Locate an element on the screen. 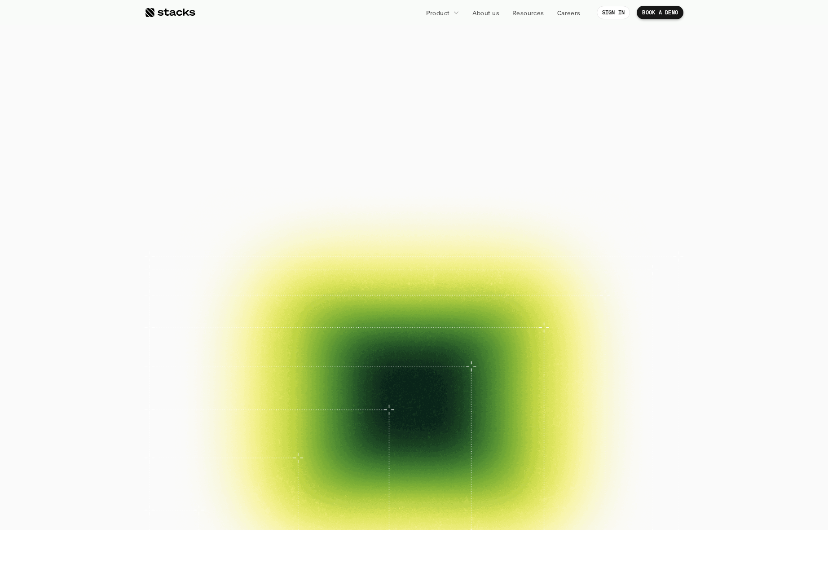 The image size is (828, 581). p: Resources is located at coordinates (528, 13).